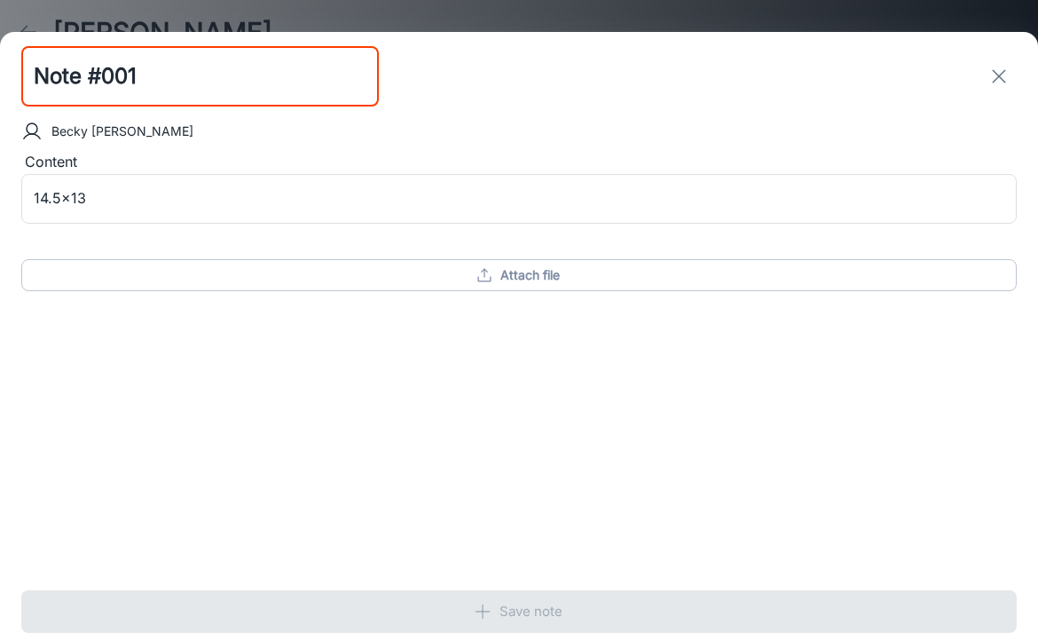  I want to click on div: Content, so click(519, 162).